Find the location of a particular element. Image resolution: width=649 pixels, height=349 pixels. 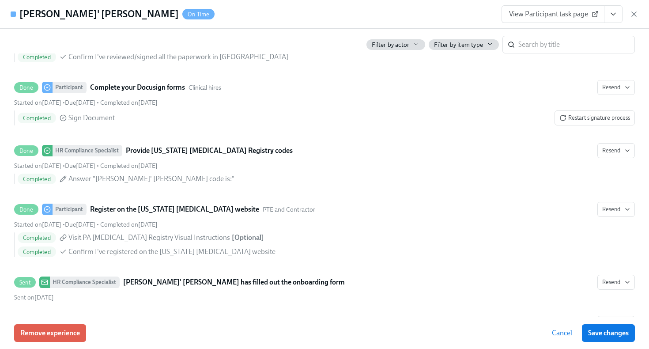

button: Save changes is located at coordinates (609, 333).